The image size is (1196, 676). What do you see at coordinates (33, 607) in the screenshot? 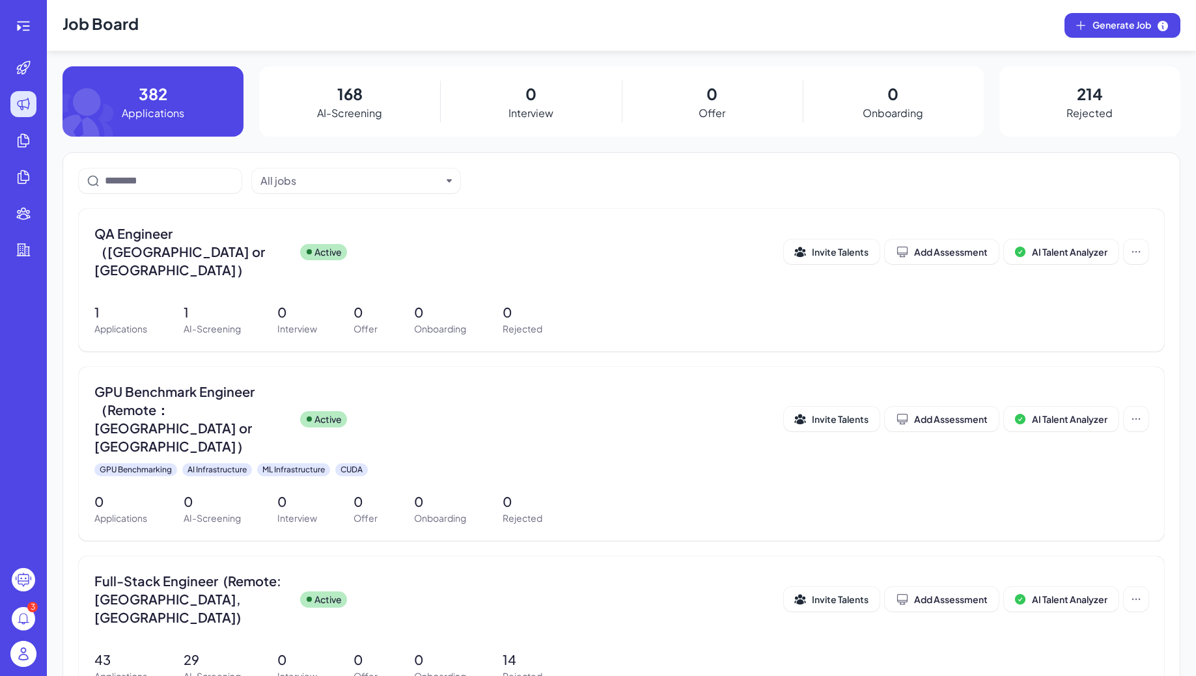
I see `div: 3` at bounding box center [33, 607].